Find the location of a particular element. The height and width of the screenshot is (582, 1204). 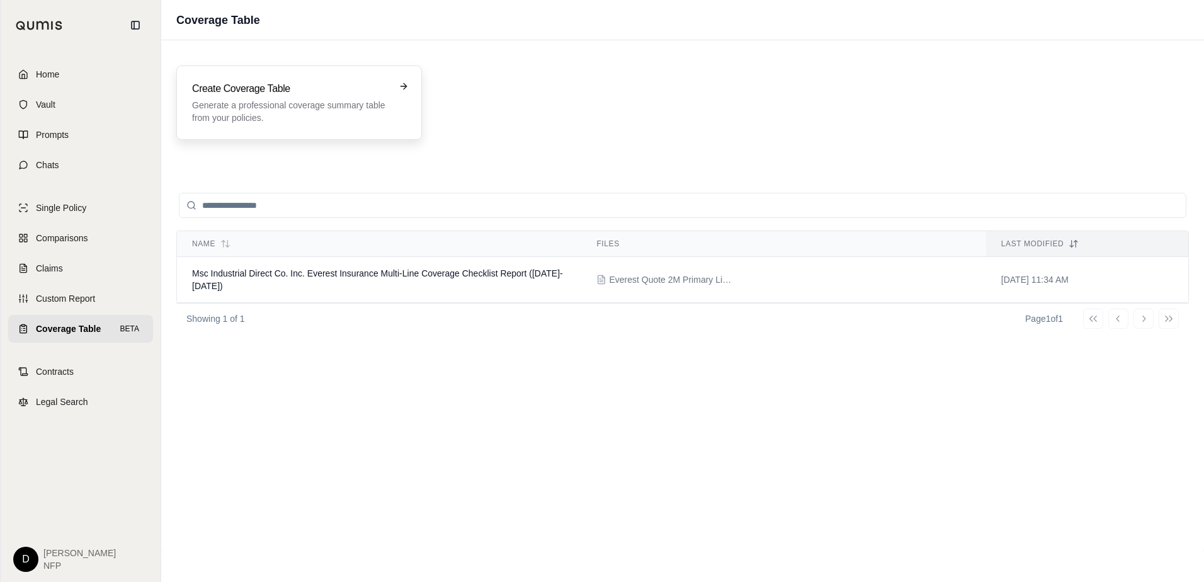

span: Home is located at coordinates (47, 74).